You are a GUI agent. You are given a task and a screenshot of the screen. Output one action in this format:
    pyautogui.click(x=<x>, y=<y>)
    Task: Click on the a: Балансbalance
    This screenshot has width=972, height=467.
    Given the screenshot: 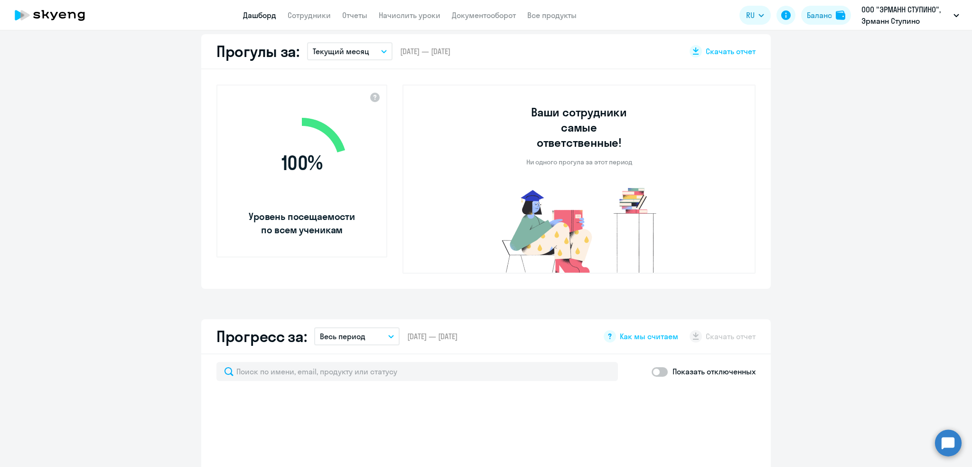 What is the action you would take?
    pyautogui.click(x=826, y=15)
    